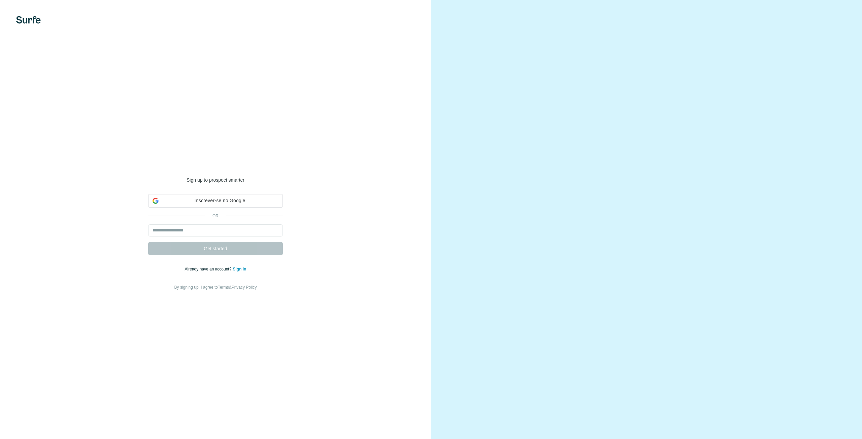 The height and width of the screenshot is (439, 862). Describe the element at coordinates (239, 269) in the screenshot. I see `a: Sign in` at that location.